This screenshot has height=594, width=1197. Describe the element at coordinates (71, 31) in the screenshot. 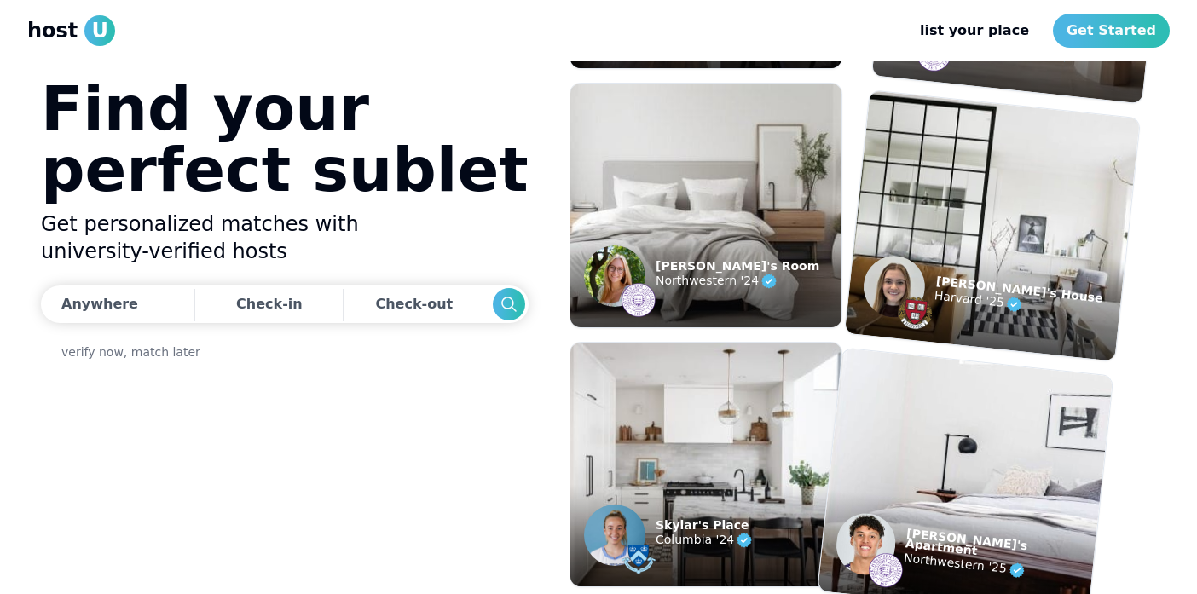

I see `a: hostU` at that location.